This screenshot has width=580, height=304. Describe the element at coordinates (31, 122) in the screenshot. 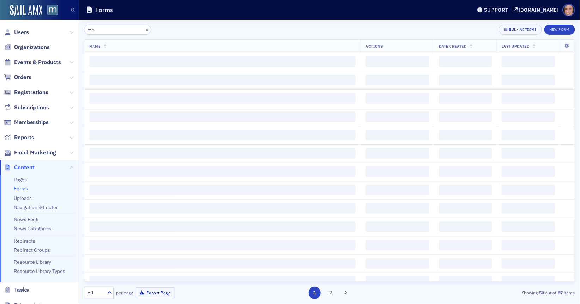

I see `span: Memberships` at that location.